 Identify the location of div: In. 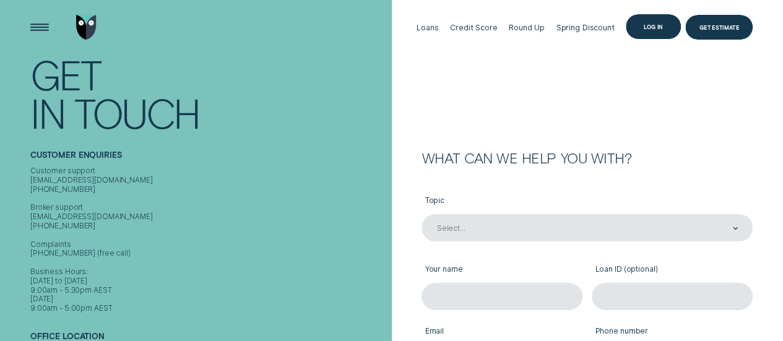
(48, 113).